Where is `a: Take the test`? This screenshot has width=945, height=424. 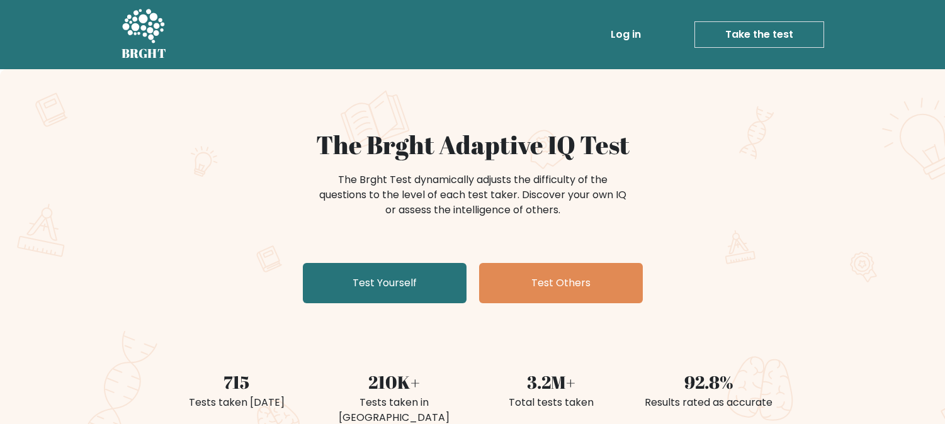
a: Take the test is located at coordinates (759, 35).